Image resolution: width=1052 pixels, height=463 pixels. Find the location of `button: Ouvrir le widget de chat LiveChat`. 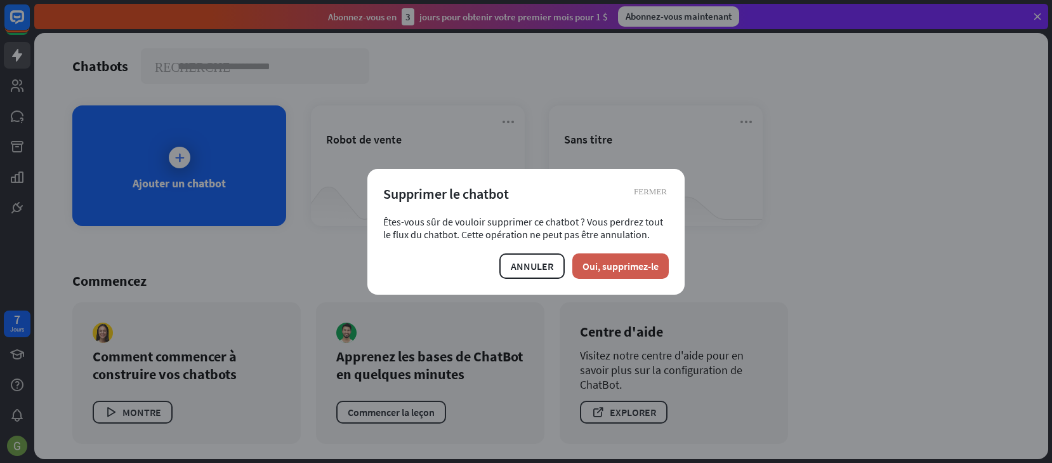

button: Ouvrir le widget de chat LiveChat is located at coordinates (29, 24).